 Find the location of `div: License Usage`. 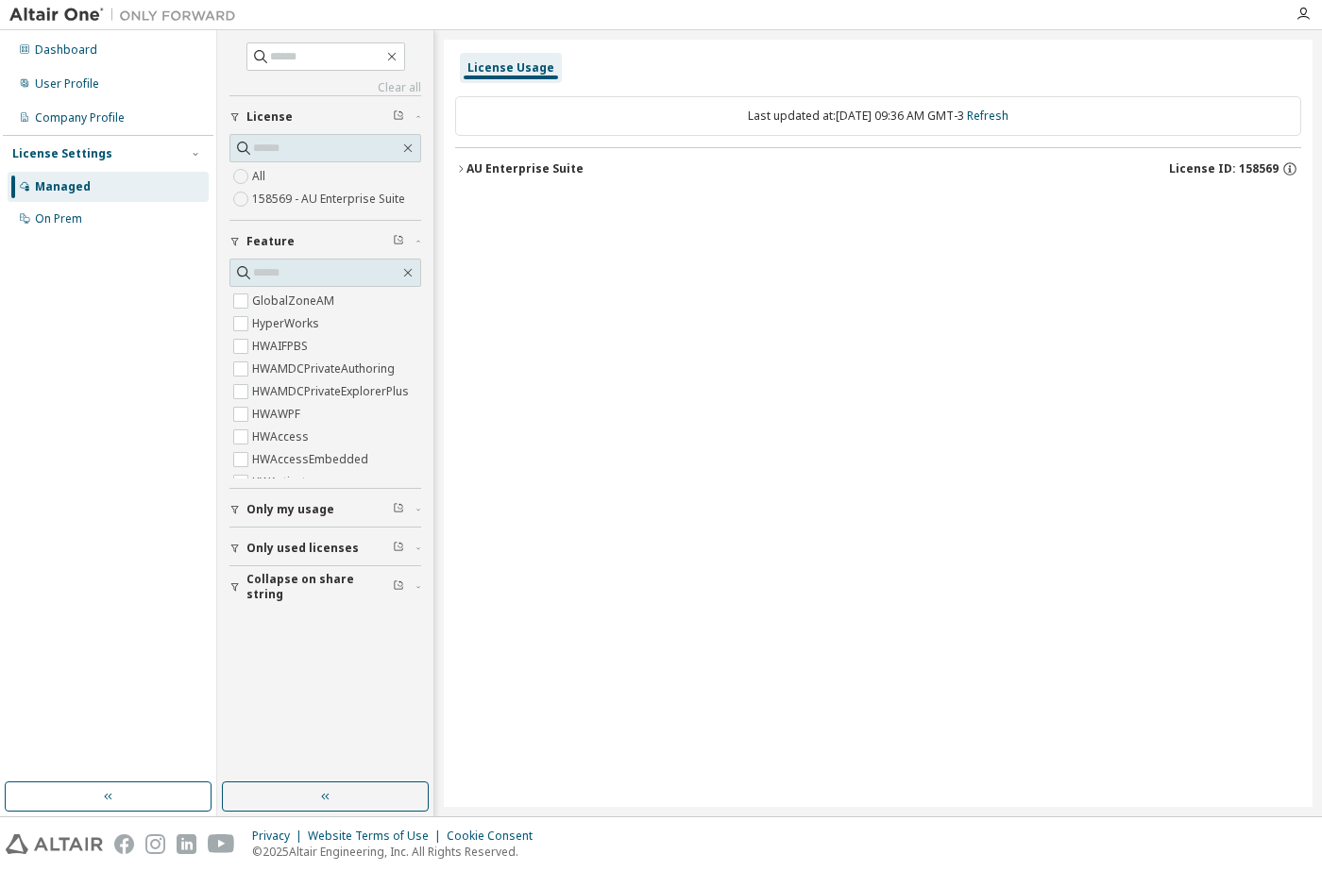

div: License Usage is located at coordinates (511, 68).